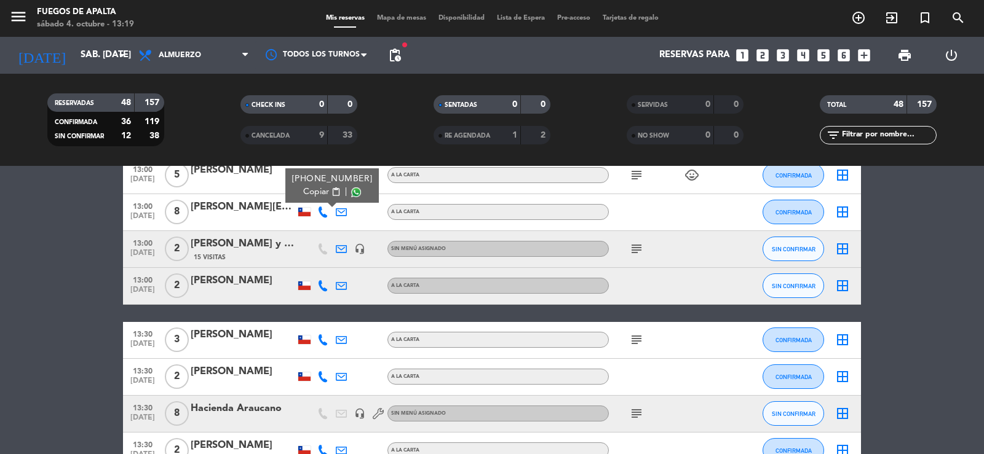  I want to click on strong: 2, so click(544, 135).